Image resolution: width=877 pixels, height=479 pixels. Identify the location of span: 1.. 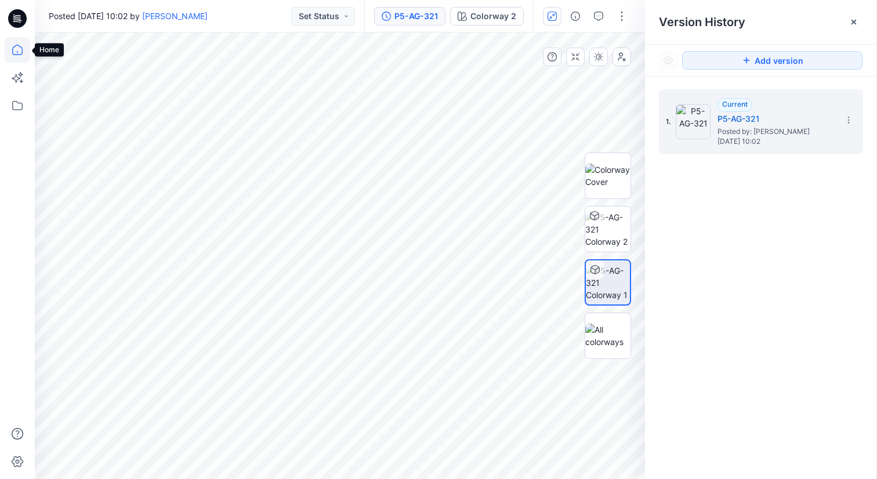
(668, 122).